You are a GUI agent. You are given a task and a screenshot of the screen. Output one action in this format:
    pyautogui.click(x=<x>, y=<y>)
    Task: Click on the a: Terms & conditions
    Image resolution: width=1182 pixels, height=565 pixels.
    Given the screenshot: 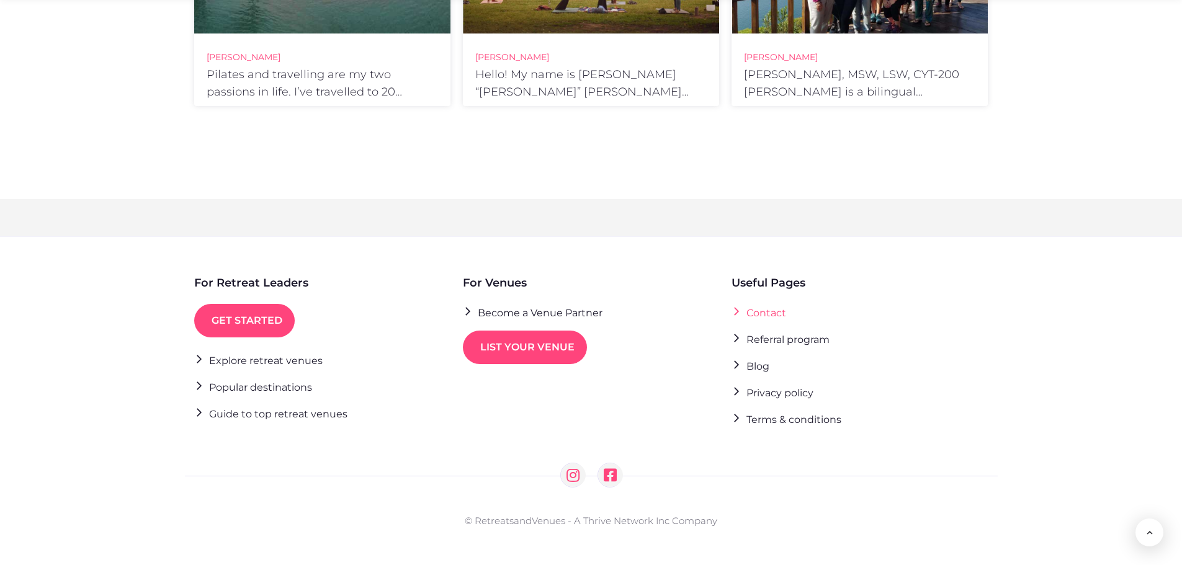 What is the action you would take?
    pyautogui.click(x=786, y=419)
    